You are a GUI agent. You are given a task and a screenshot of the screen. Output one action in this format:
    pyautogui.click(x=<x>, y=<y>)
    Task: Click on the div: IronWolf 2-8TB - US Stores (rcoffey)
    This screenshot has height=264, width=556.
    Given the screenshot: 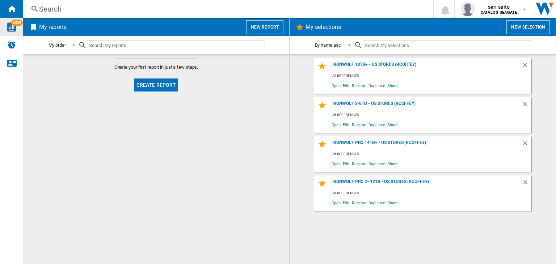 What is the action you would take?
    pyautogui.click(x=426, y=106)
    